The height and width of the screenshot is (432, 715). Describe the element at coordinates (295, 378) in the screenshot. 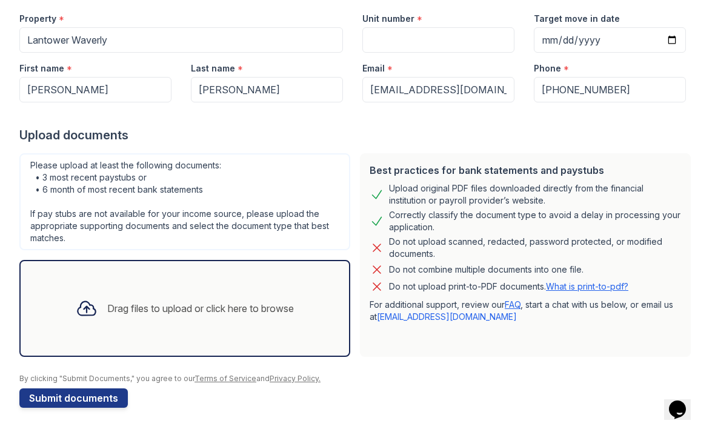

I see `a: Privacy Policy.` at that location.